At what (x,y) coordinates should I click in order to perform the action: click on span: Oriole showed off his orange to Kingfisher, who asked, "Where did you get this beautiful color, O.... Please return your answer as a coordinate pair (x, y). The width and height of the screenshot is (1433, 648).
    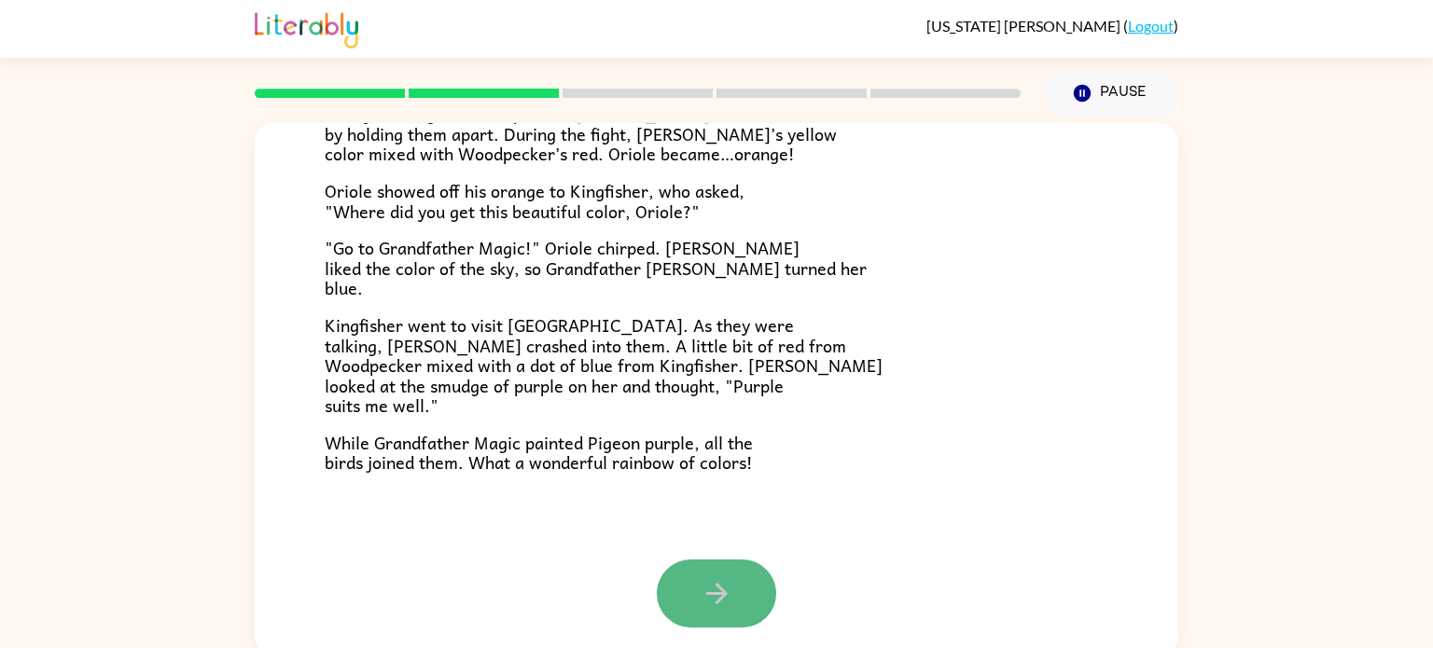
    Looking at the image, I should click on (534, 201).